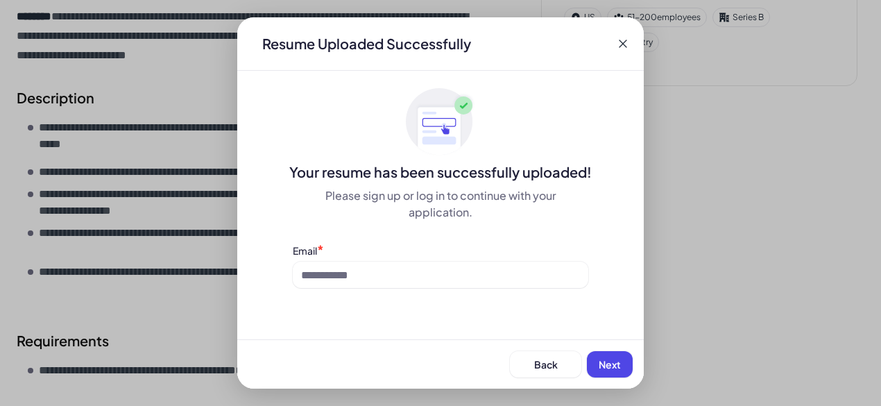 The height and width of the screenshot is (406, 881). I want to click on span: Next, so click(610, 364).